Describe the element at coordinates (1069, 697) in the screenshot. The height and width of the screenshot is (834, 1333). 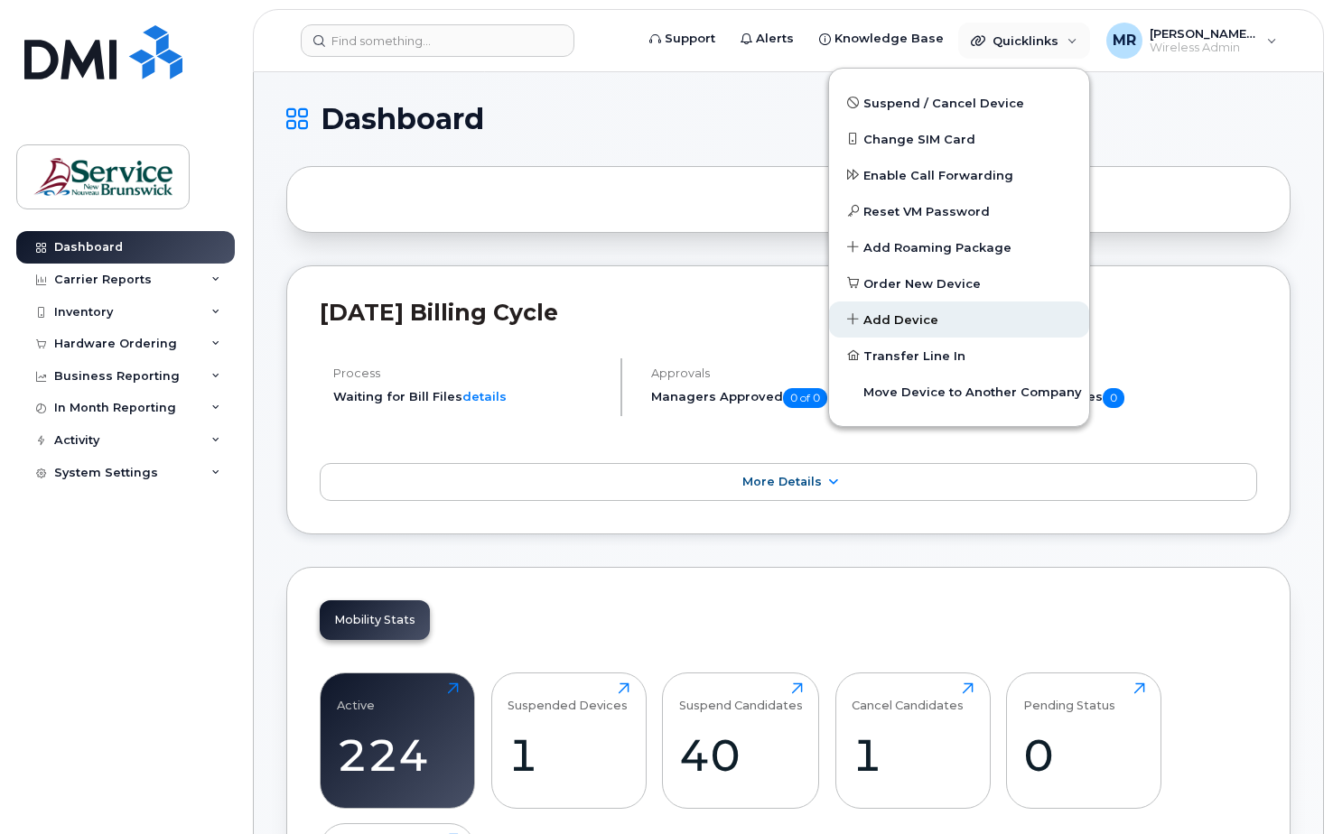
I see `div: Pending Status` at that location.